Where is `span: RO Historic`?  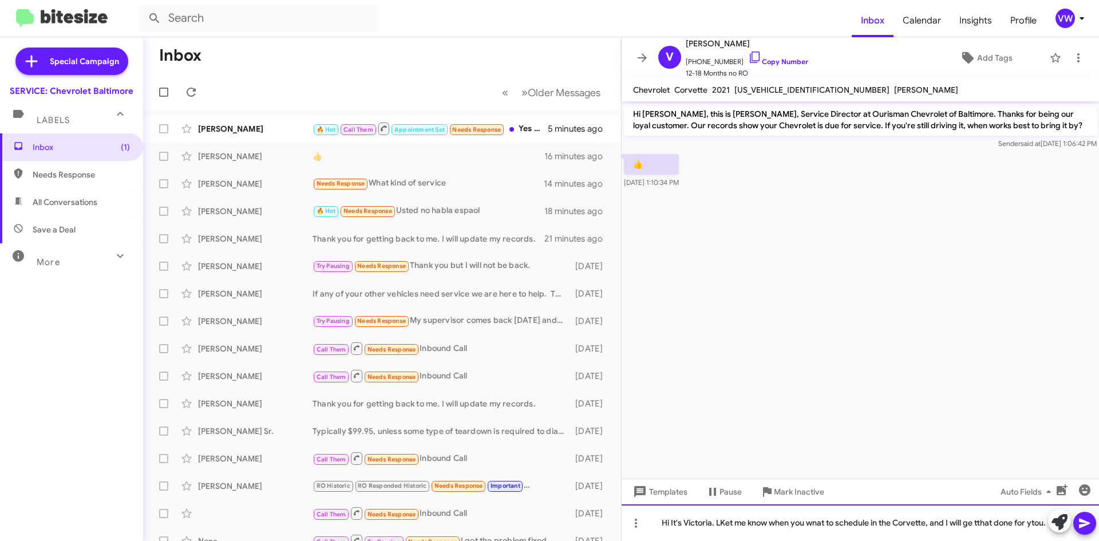
span: RO Historic is located at coordinates (333, 486).